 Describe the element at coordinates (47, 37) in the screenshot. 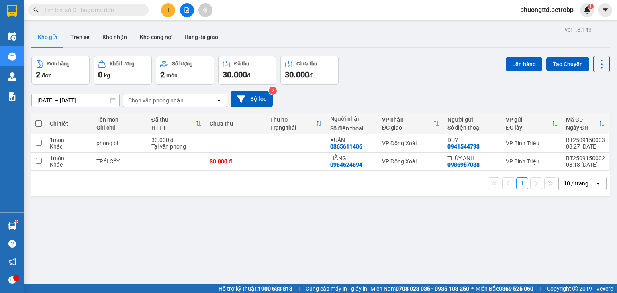

I see `button: Kho gửi` at that location.